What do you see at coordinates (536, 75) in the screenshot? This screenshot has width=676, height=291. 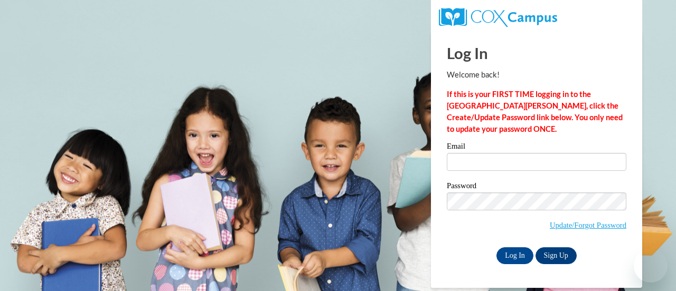 I see `p: Welcome back!` at bounding box center [536, 75].